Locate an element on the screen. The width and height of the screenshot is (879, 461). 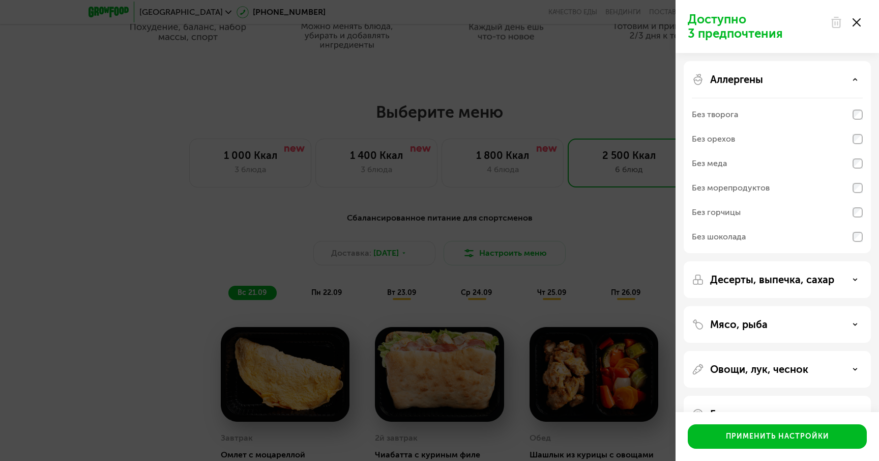
p: Аллергены is located at coordinates (737, 79).